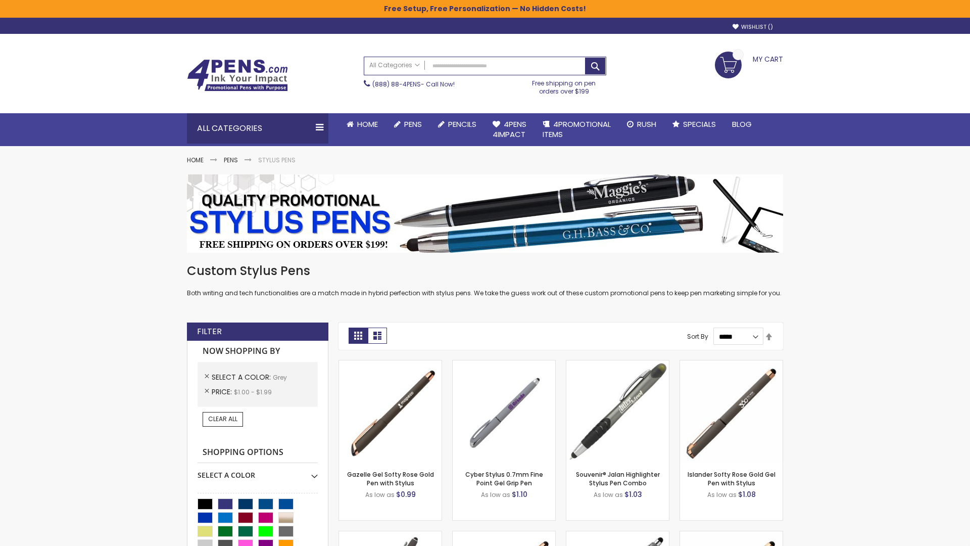 The image size is (970, 546). Describe the element at coordinates (617, 535) in the screenshot. I see `a: Minnelli Softy Pen with Stylus - Laser Engraved-Grey` at that location.